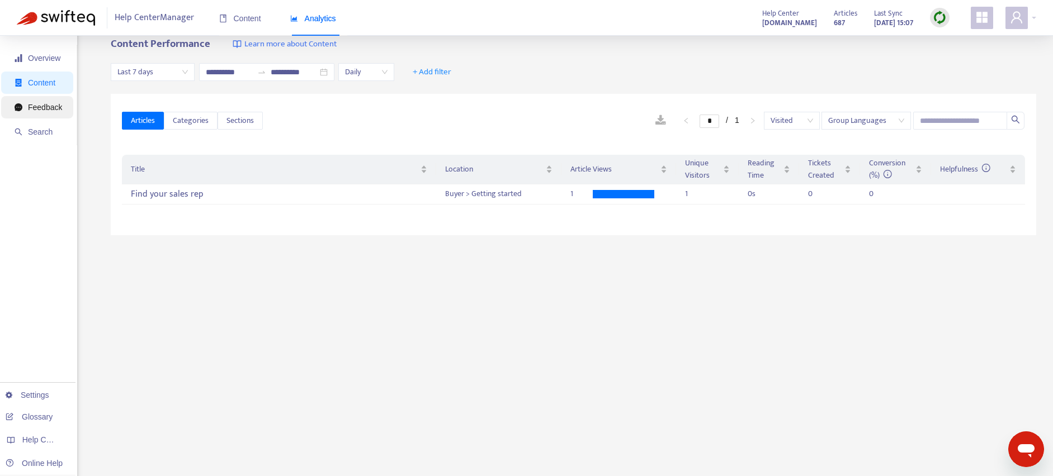  I want to click on span: container, so click(18, 83).